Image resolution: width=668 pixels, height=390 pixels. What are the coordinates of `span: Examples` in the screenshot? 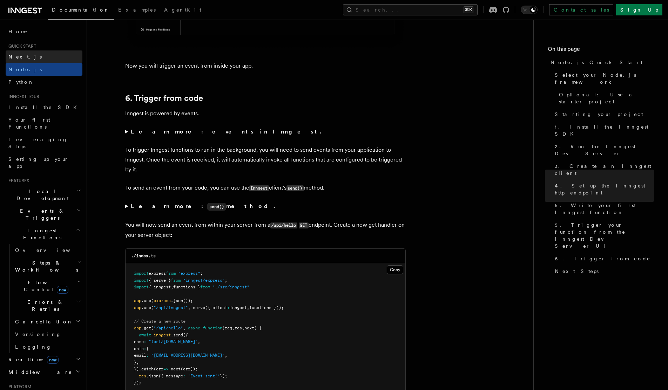 It's located at (137, 10).